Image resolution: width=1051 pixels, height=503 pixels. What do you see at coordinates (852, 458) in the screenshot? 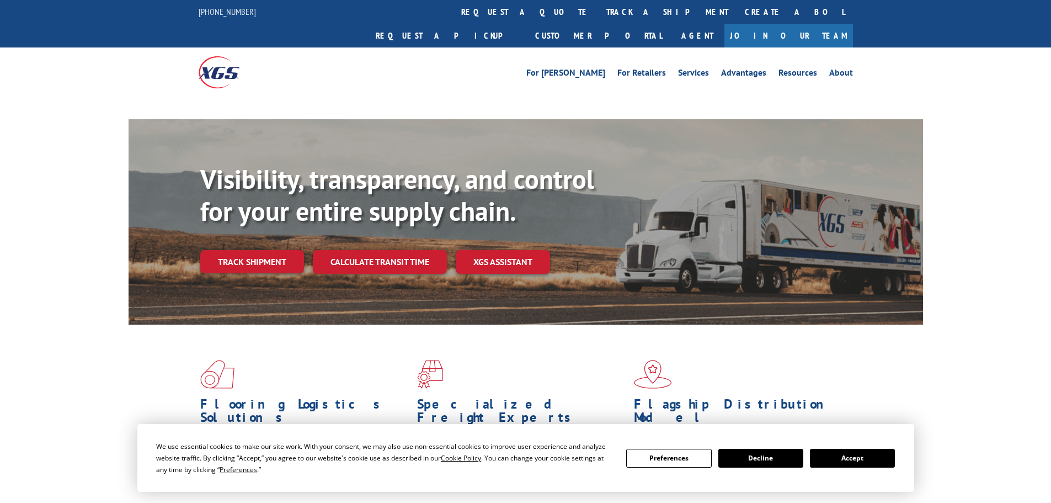
I see `button: Accept` at bounding box center [852, 458].